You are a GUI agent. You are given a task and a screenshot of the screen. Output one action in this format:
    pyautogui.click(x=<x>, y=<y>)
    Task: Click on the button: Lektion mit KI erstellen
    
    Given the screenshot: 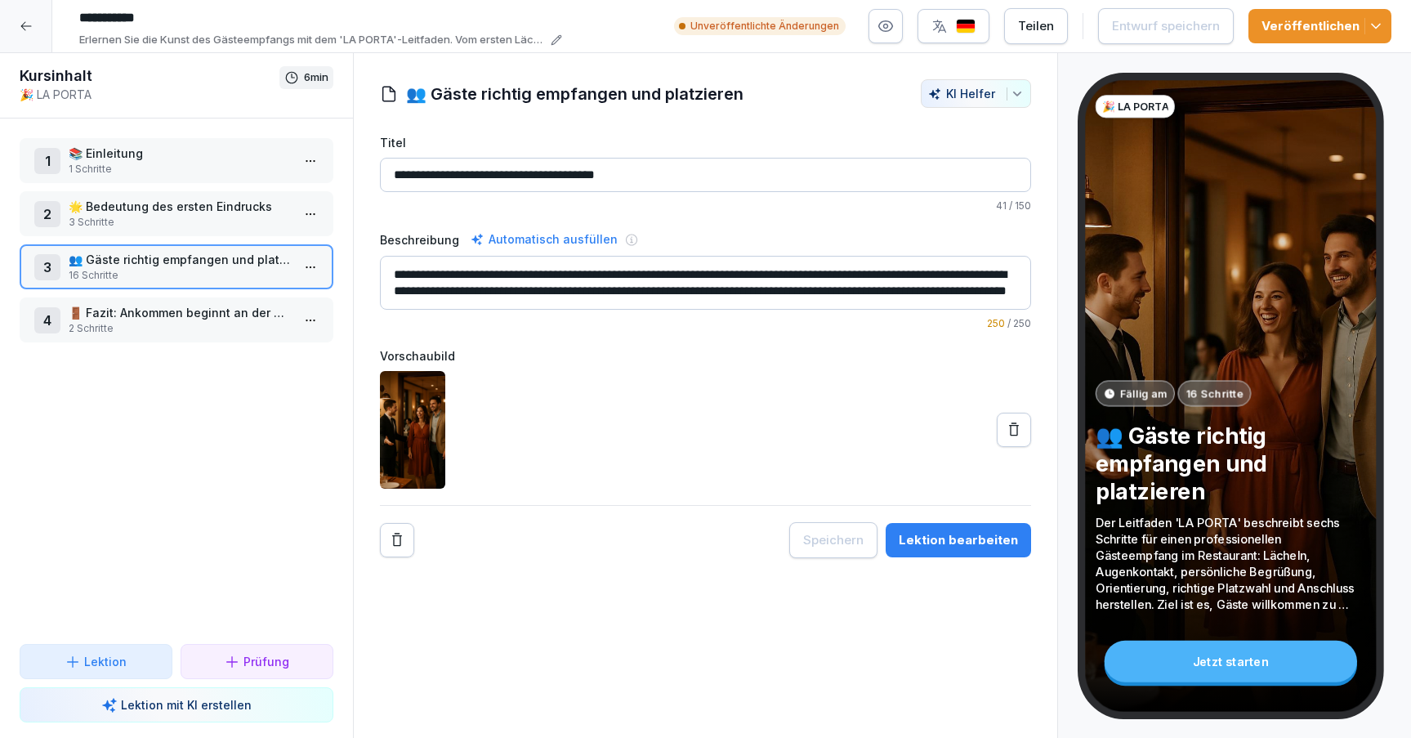 What is the action you would take?
    pyautogui.click(x=177, y=704)
    